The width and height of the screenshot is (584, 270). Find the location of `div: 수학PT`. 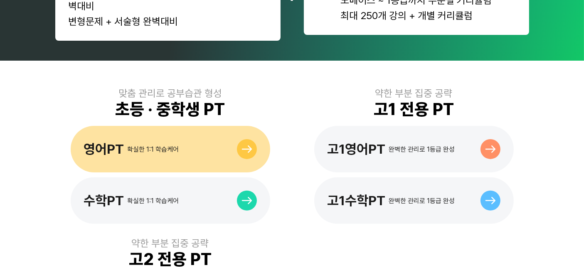

div: 수학PT is located at coordinates (104, 201).